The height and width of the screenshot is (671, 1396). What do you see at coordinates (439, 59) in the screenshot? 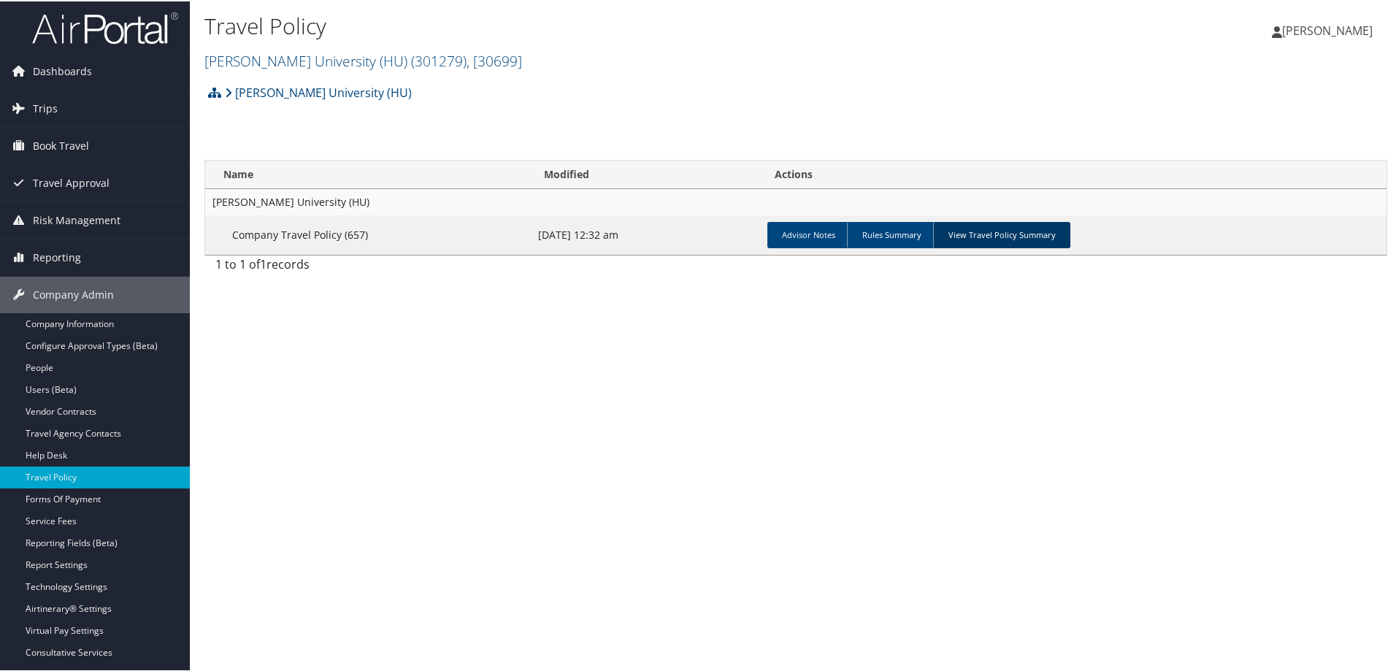
I see `span: ( 301279 )` at bounding box center [439, 59].